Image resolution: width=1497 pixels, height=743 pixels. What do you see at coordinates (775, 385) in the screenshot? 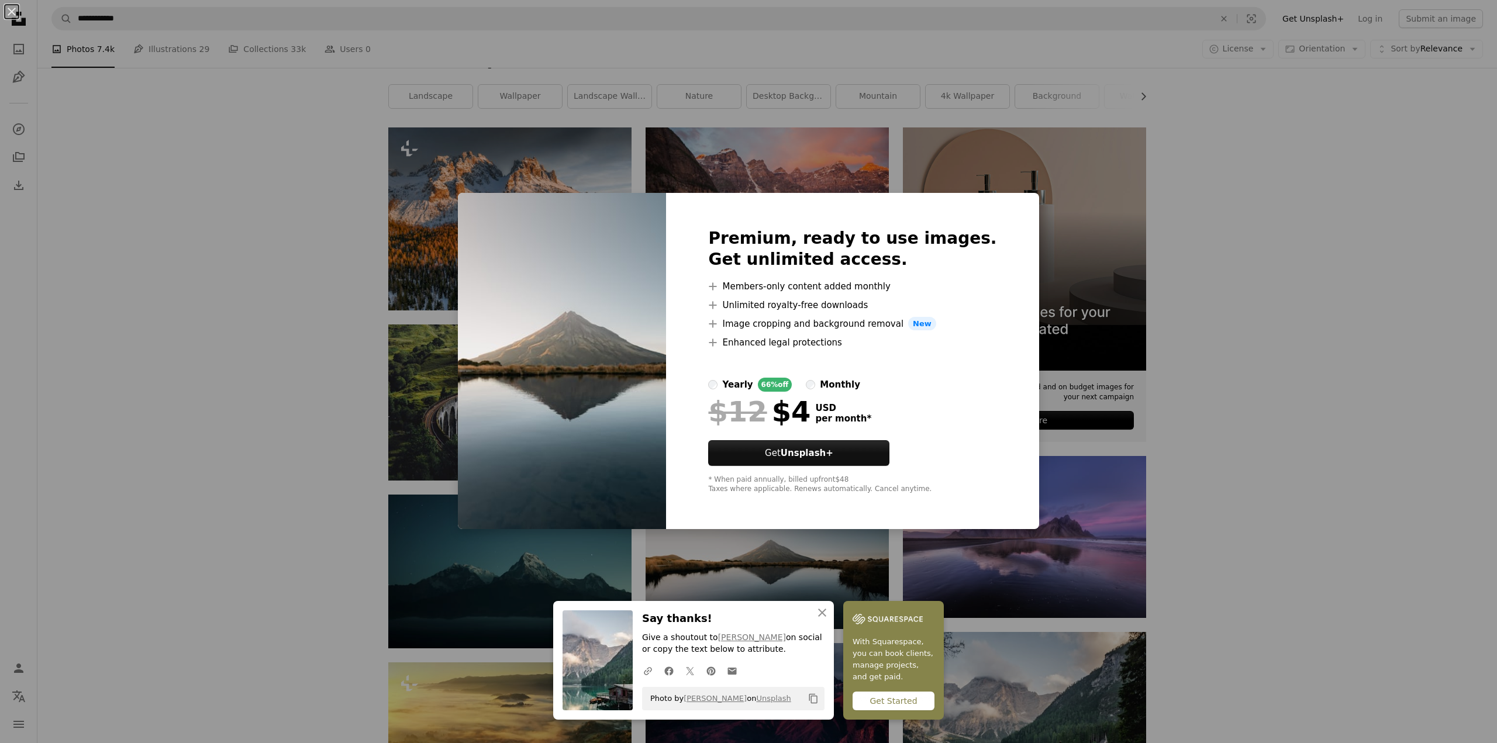
I see `div: 66% off` at bounding box center [775, 385].